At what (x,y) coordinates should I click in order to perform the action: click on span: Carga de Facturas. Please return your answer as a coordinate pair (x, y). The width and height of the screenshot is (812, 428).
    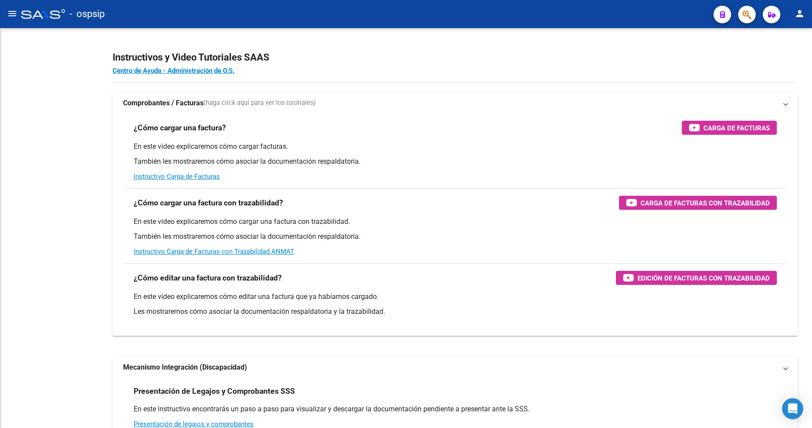
    Looking at the image, I should click on (736, 128).